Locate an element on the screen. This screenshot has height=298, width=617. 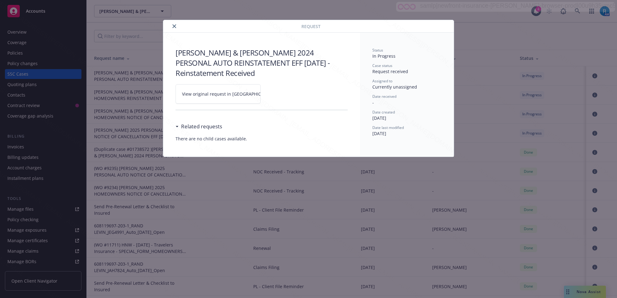
span: Request received is located at coordinates (390, 71).